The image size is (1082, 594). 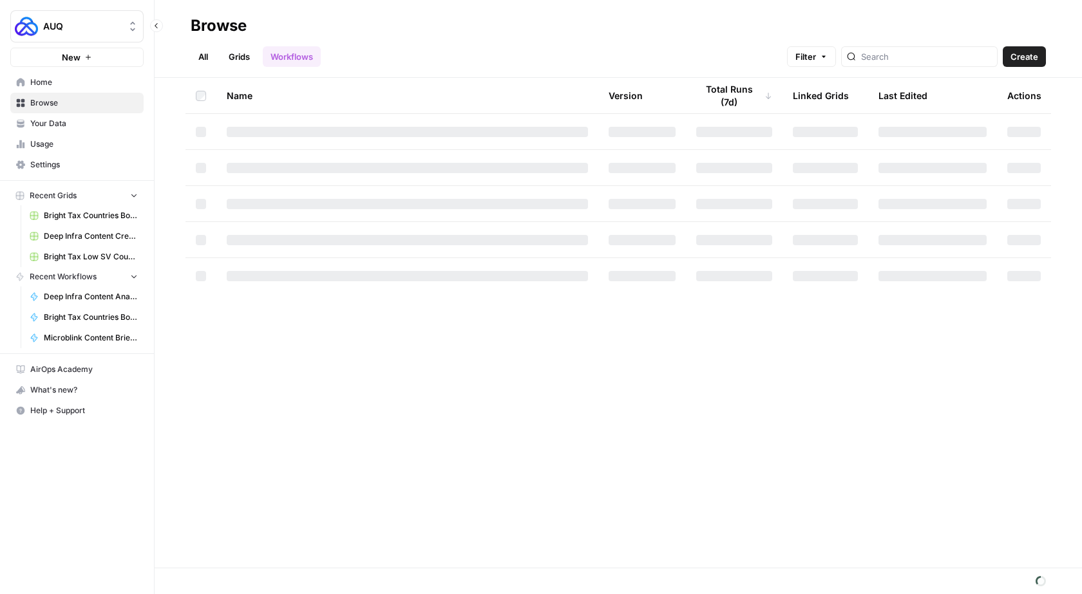 What do you see at coordinates (77, 370) in the screenshot?
I see `a: AirOps Academy` at bounding box center [77, 370].